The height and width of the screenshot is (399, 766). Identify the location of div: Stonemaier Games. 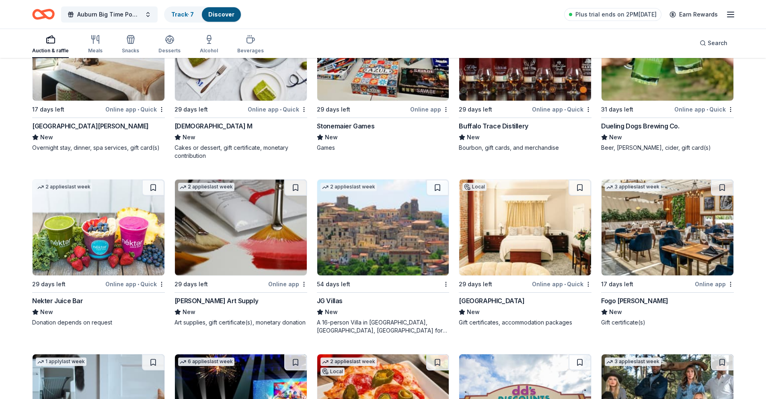
(346, 126).